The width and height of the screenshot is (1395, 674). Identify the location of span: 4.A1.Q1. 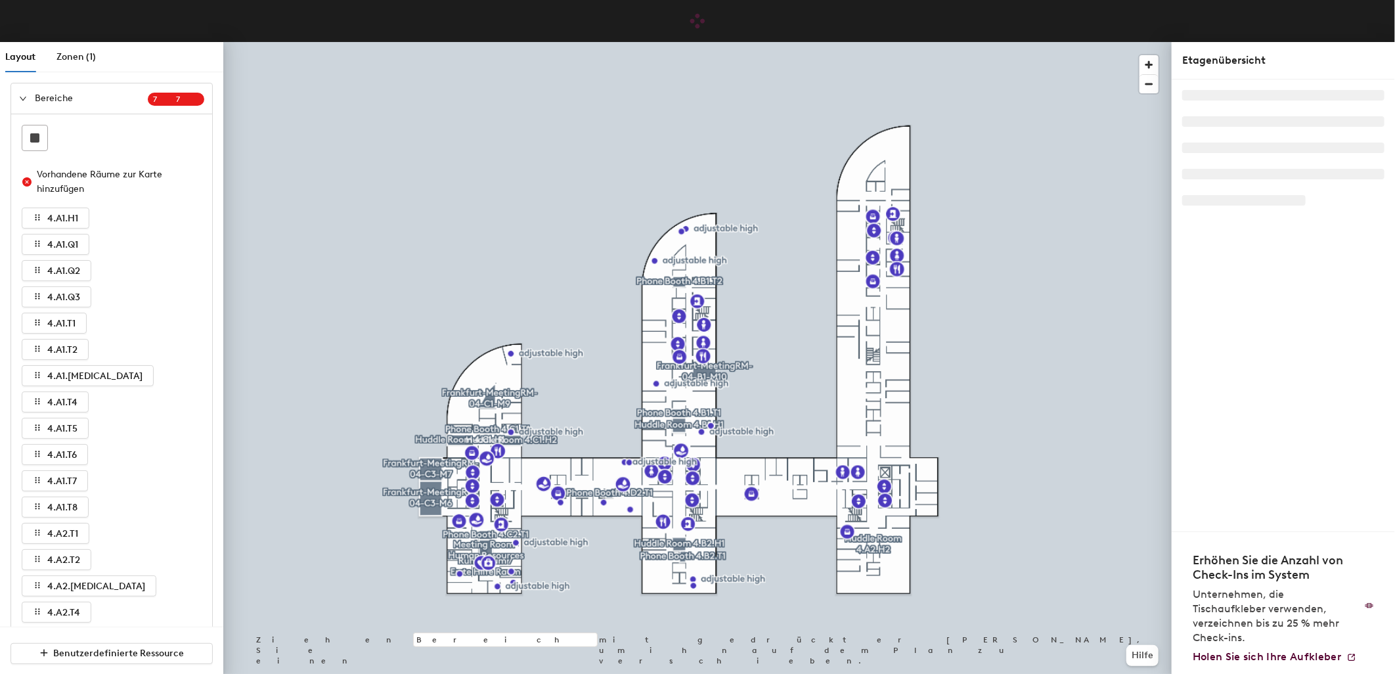
(62, 244).